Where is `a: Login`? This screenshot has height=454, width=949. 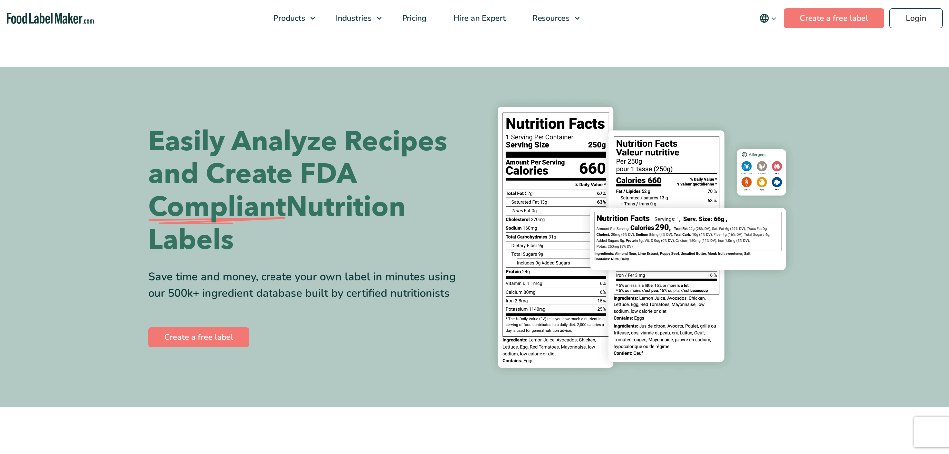
a: Login is located at coordinates (916, 18).